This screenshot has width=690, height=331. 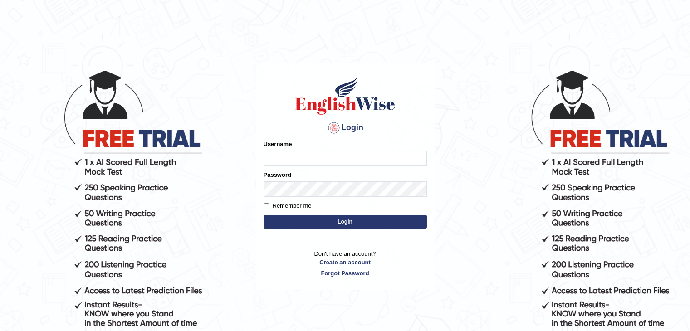 What do you see at coordinates (266, 206) in the screenshot?
I see `input: Remember me` at bounding box center [266, 206].